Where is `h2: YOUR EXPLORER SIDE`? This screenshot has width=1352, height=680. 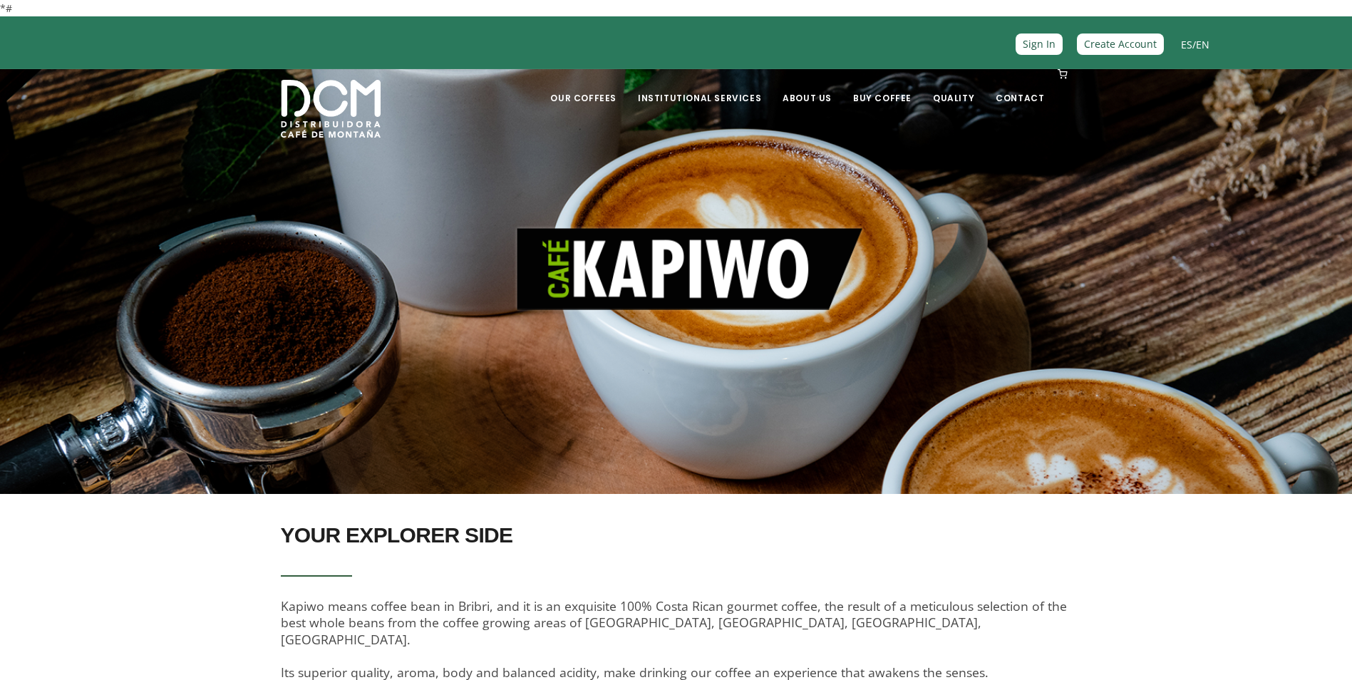 h2: YOUR EXPLORER SIDE is located at coordinates (676, 535).